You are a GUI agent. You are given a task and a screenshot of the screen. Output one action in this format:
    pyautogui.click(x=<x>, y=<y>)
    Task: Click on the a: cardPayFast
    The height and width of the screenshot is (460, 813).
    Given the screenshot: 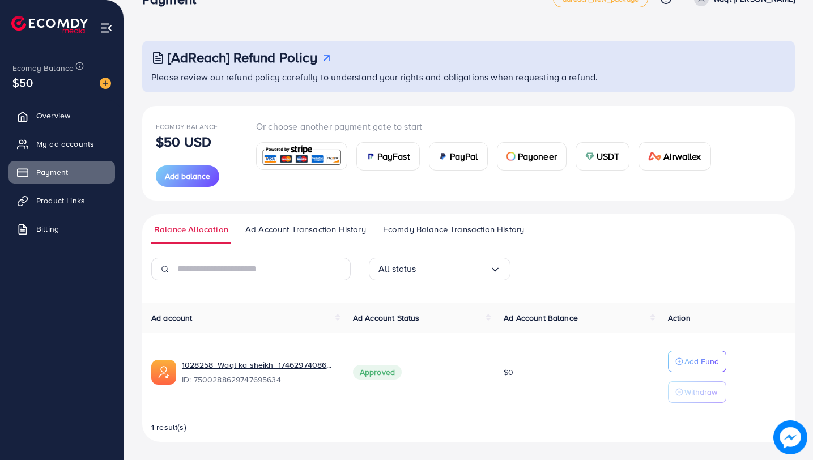 What is the action you would take?
    pyautogui.click(x=388, y=156)
    